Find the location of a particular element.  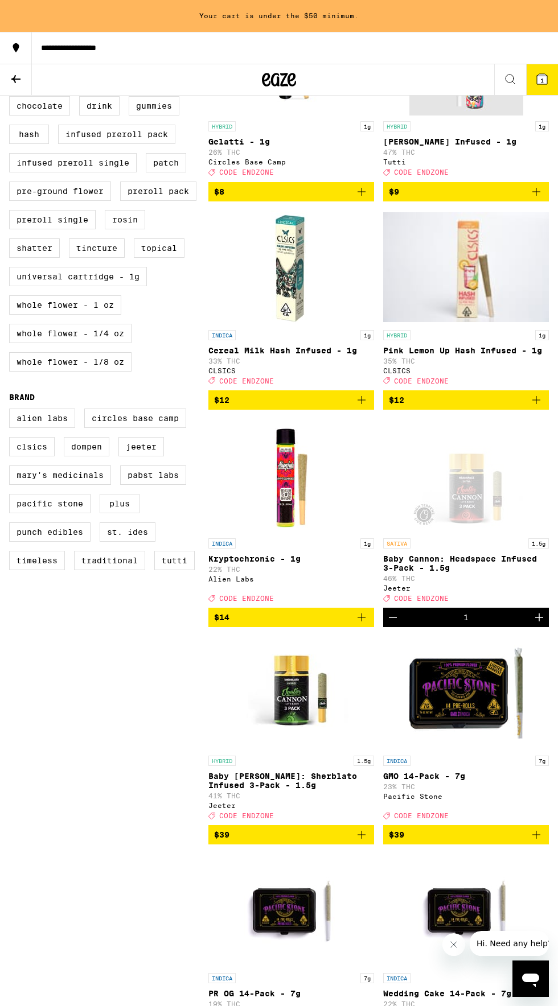

img: Pacific Stone - Wedding Cake 14-Pack - 7g is located at coordinates (466, 911).